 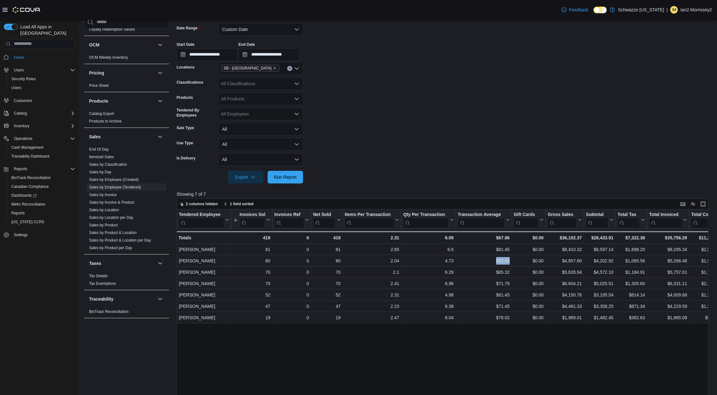 I want to click on span: Metrc Reconciliation, so click(x=28, y=205).